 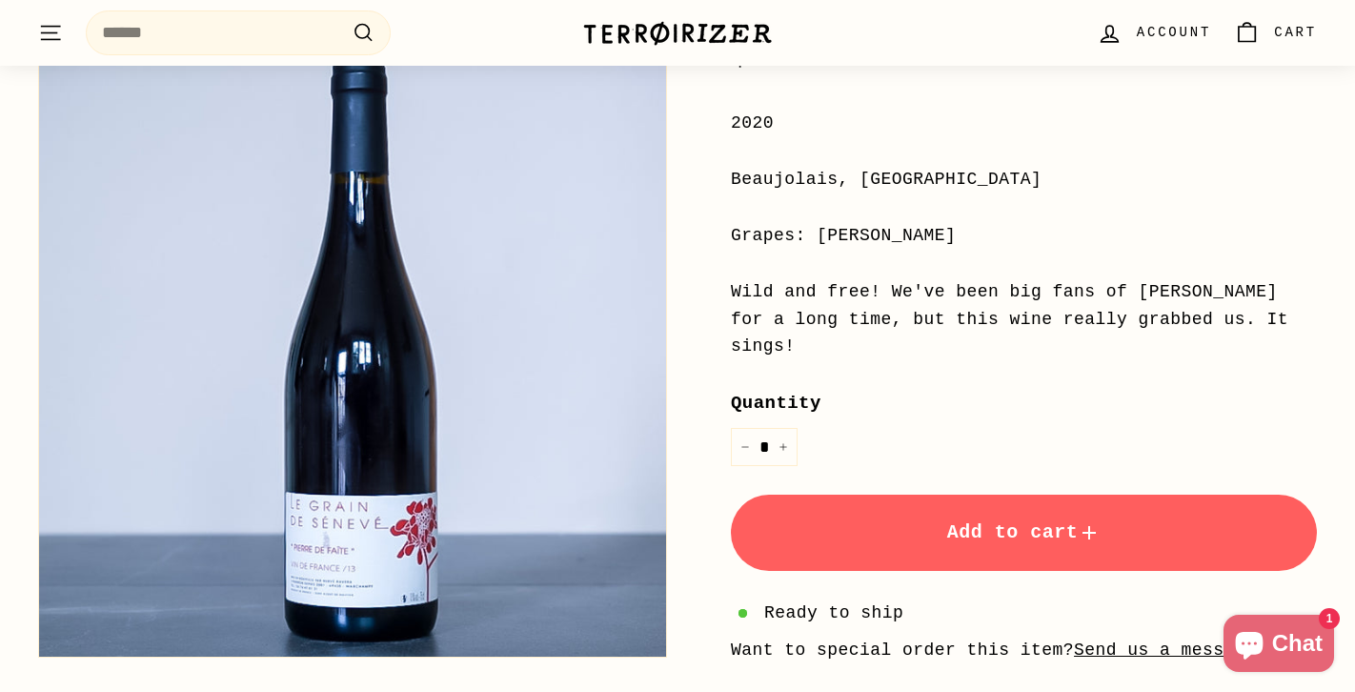 What do you see at coordinates (1024, 123) in the screenshot?
I see `div: 2020` at bounding box center [1024, 123].